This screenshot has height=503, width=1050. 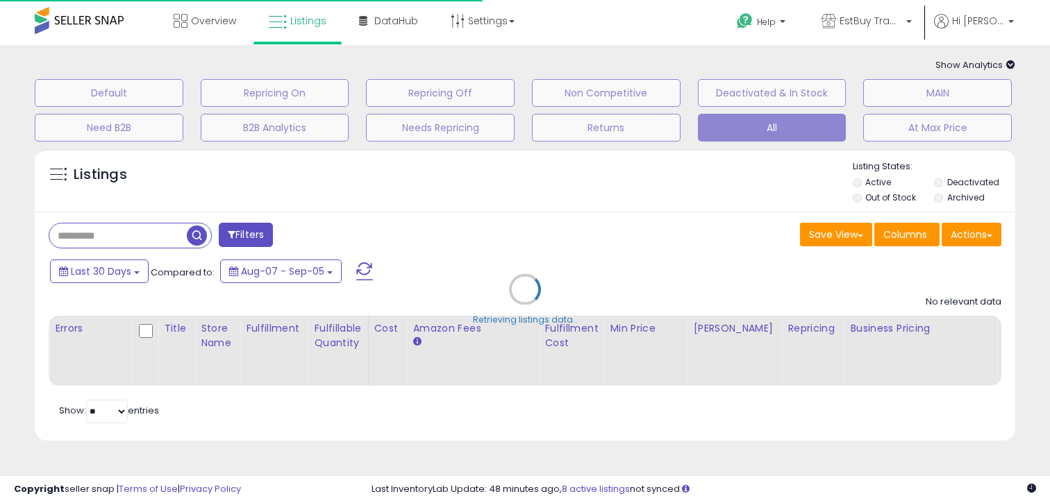 I want to click on button: Need B2B, so click(x=109, y=128).